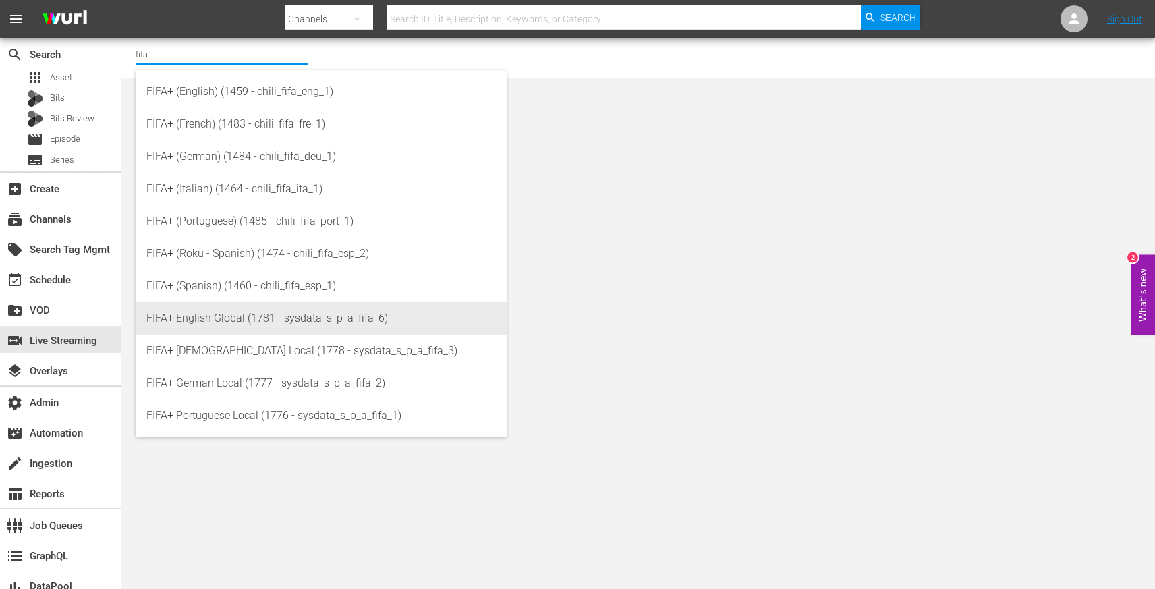  What do you see at coordinates (15, 280) in the screenshot?
I see `span: Schedule` at bounding box center [15, 280].